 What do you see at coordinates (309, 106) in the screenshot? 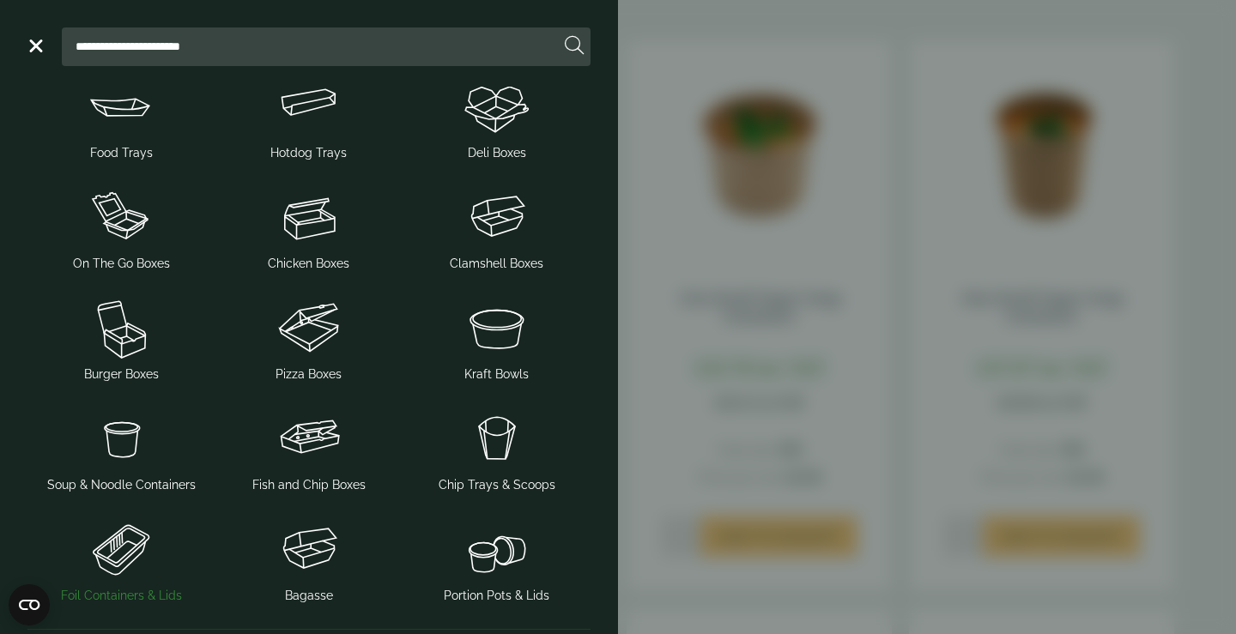
I see `img: Hotdog_tray.svg` at bounding box center [309, 106].